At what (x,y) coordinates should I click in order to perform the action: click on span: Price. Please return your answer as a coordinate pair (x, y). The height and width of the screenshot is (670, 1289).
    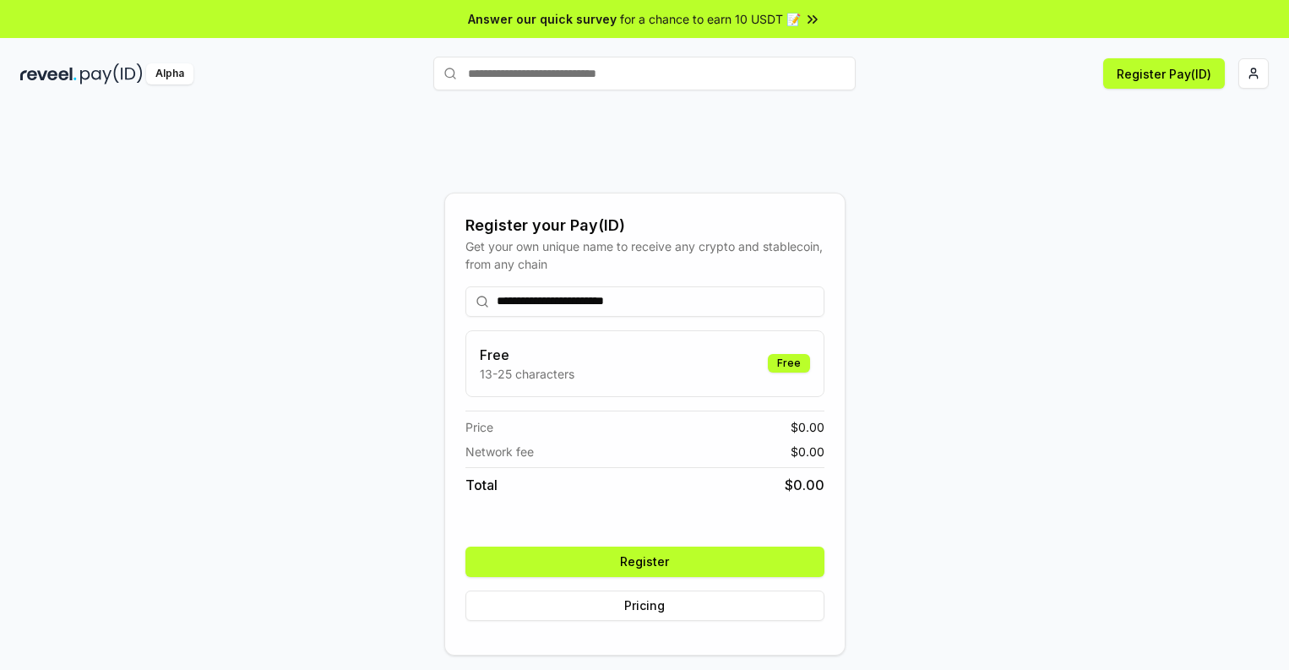
    Looking at the image, I should click on (479, 427).